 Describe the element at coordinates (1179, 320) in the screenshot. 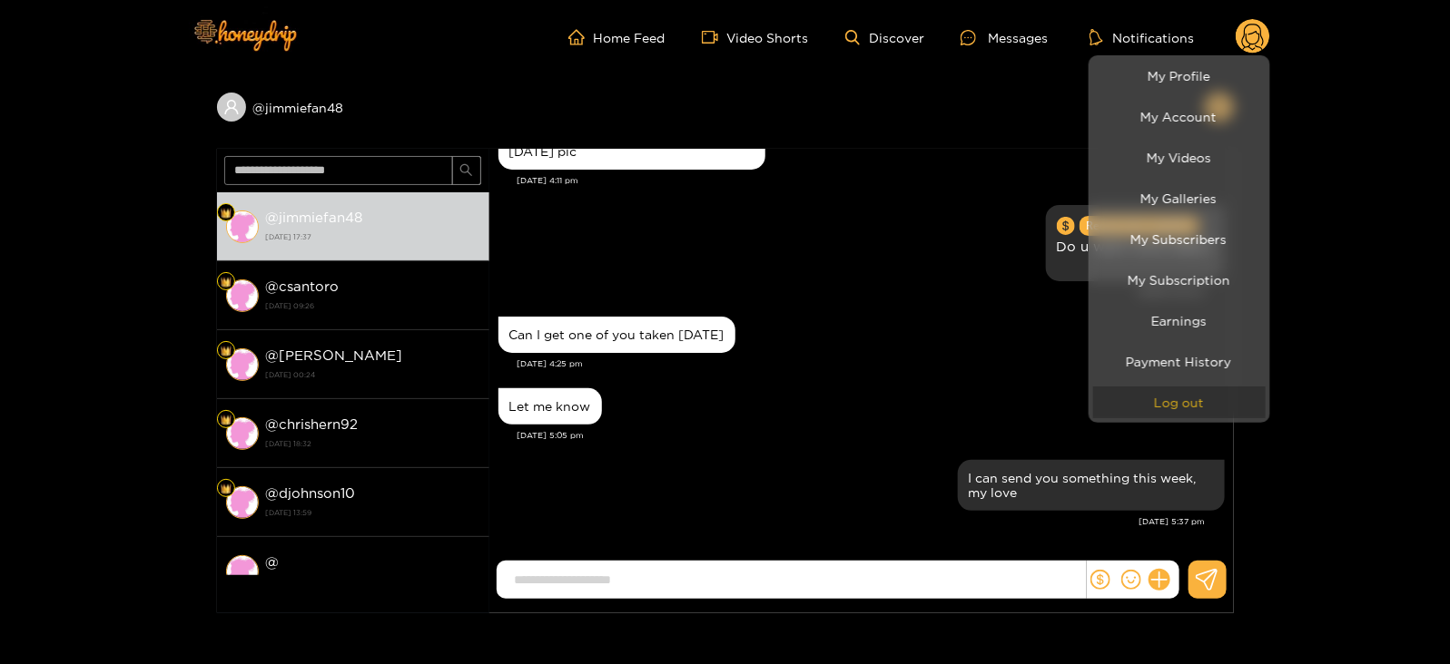

I see `a: Earnings` at that location.